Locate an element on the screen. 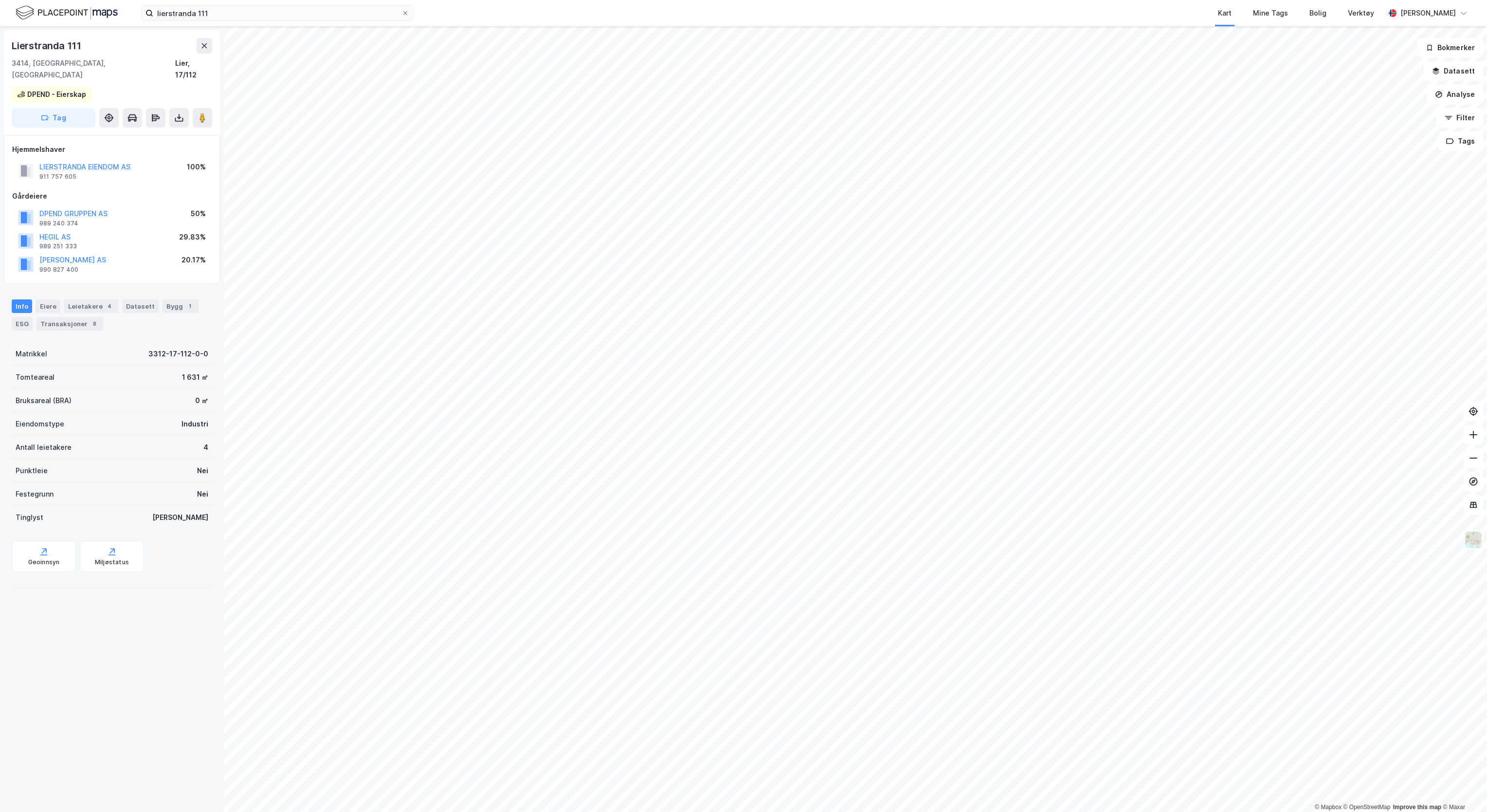 The image size is (1487, 812). img: Z is located at coordinates (1474, 540).